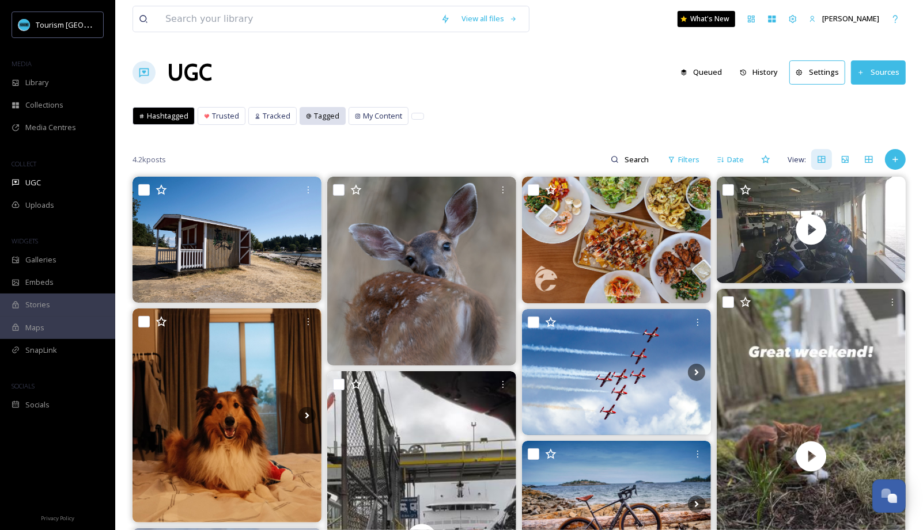 The height and width of the screenshot is (530, 923). What do you see at coordinates (35, 328) in the screenshot?
I see `span: Maps` at bounding box center [35, 328].